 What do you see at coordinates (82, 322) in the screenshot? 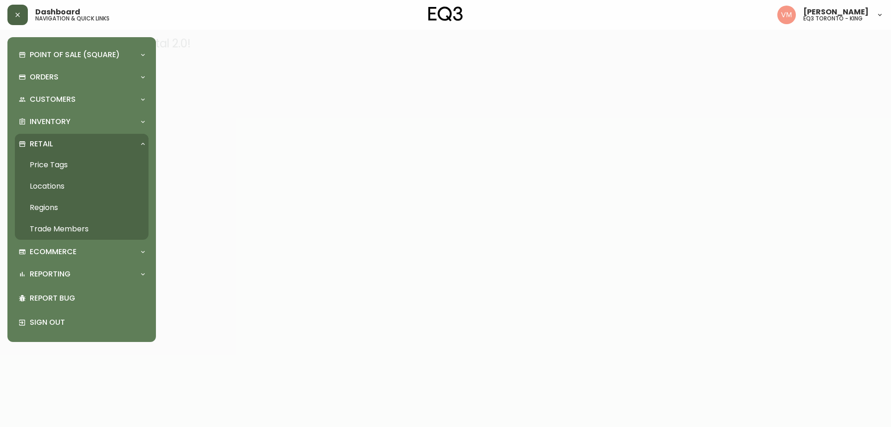
I see `div: Sign Out` at bounding box center [82, 322].